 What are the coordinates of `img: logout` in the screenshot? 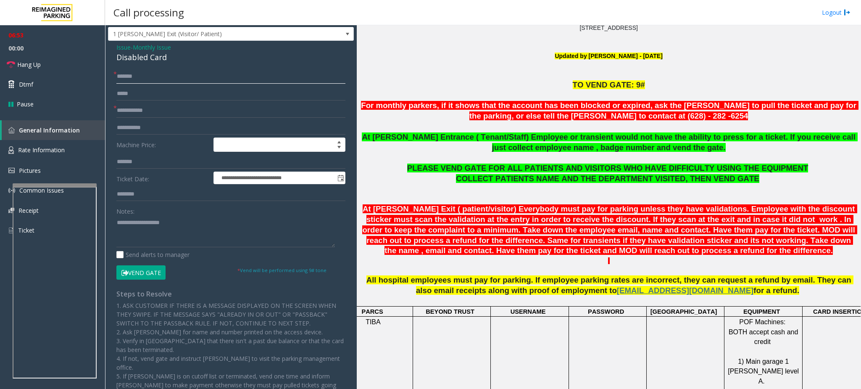 It's located at (847, 12).